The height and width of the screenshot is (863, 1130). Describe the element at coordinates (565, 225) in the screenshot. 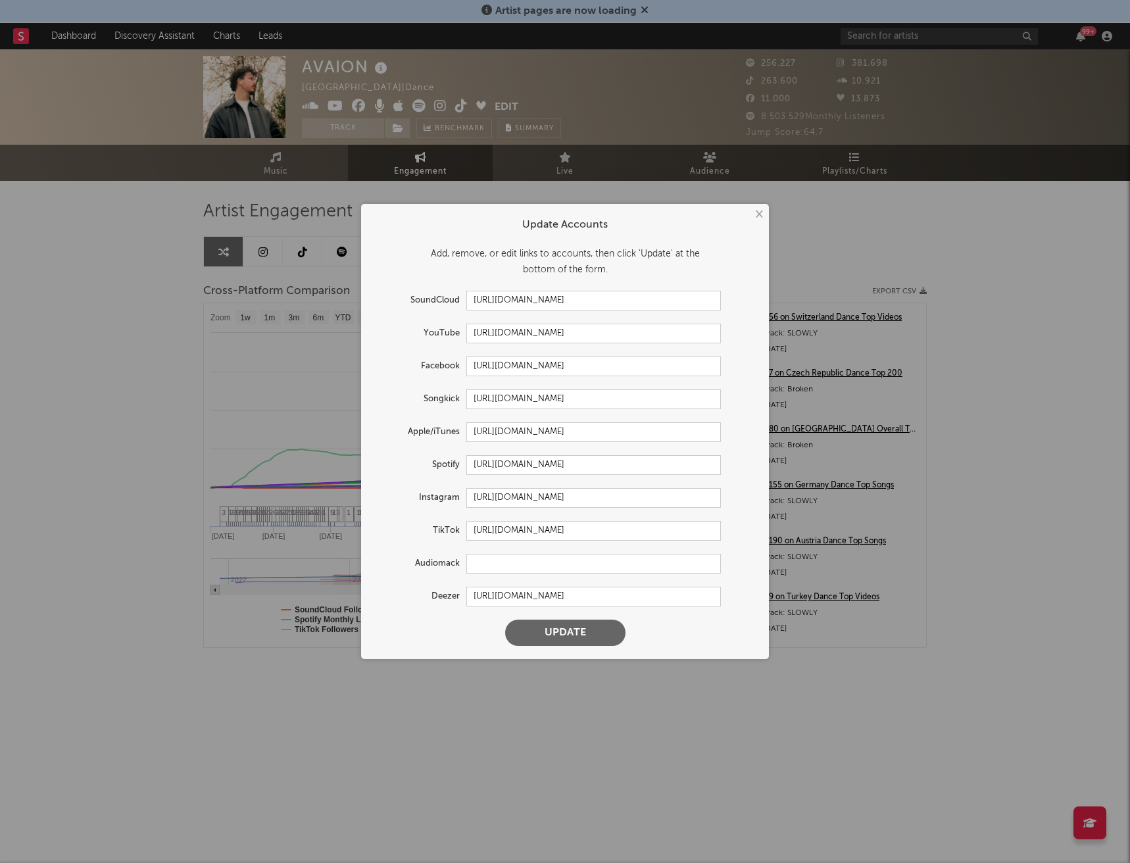

I see `div: Update Accounts` at that location.